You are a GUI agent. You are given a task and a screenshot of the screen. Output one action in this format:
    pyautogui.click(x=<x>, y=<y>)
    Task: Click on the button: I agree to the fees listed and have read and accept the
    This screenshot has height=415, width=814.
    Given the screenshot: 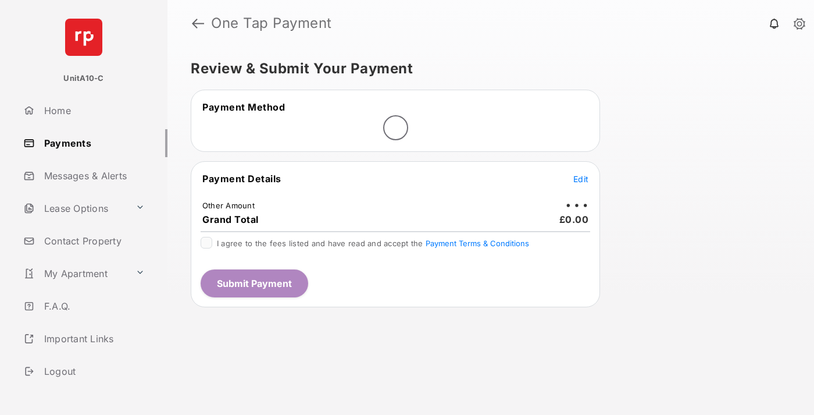 What is the action you would take?
    pyautogui.click(x=477, y=243)
    